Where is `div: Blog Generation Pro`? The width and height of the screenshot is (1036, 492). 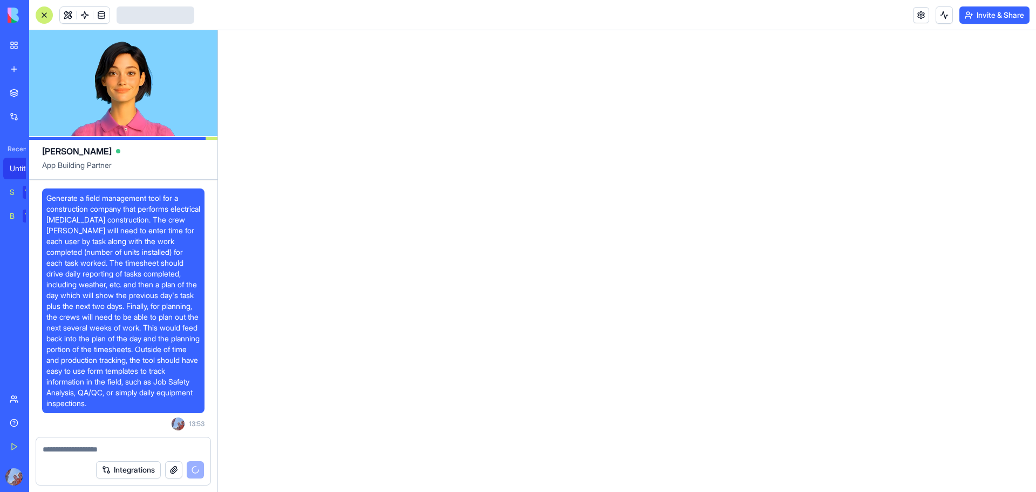 div: Blog Generation Pro is located at coordinates (12, 216).